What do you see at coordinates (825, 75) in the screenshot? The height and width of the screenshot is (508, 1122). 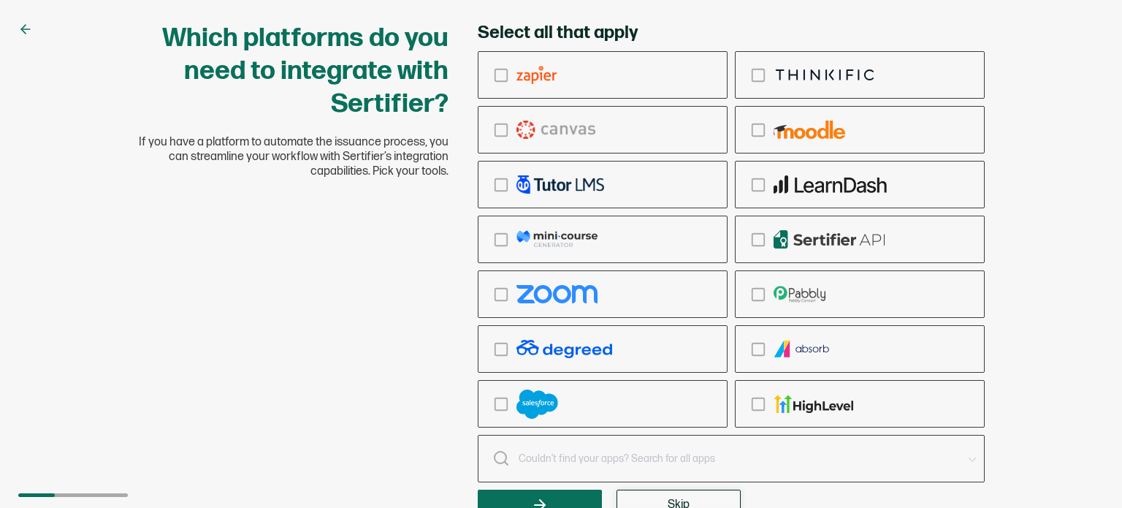 I see `img: thinkific` at bounding box center [825, 75].